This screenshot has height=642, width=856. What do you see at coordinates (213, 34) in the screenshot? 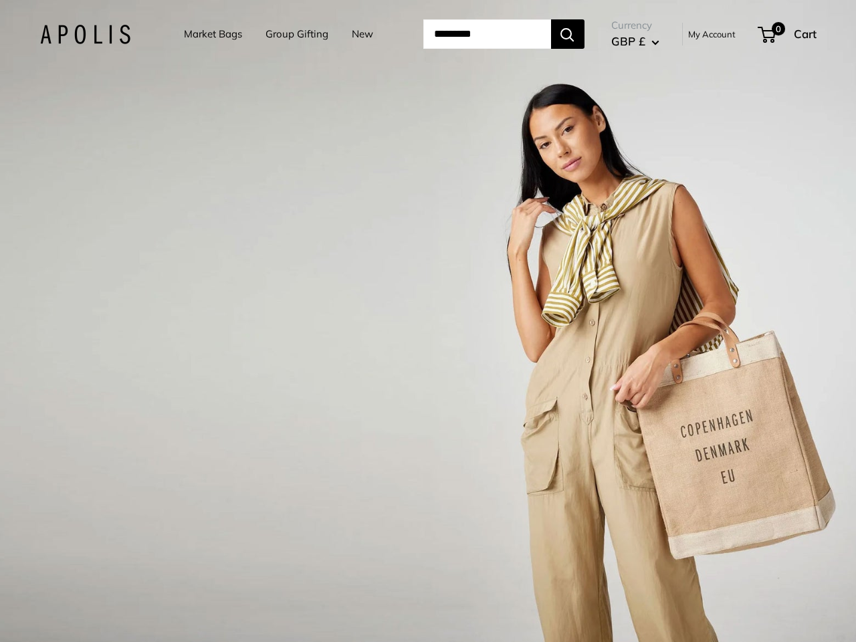
I see `a: Market Bags` at bounding box center [213, 34].